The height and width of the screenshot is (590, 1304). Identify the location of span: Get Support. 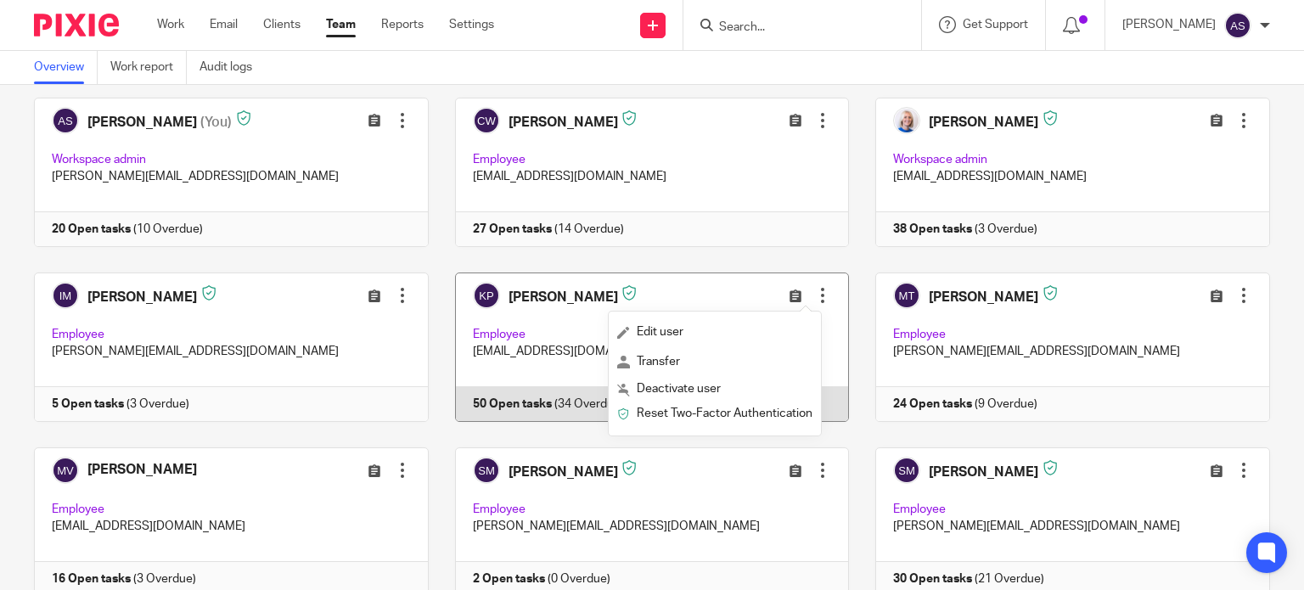
(995, 25).